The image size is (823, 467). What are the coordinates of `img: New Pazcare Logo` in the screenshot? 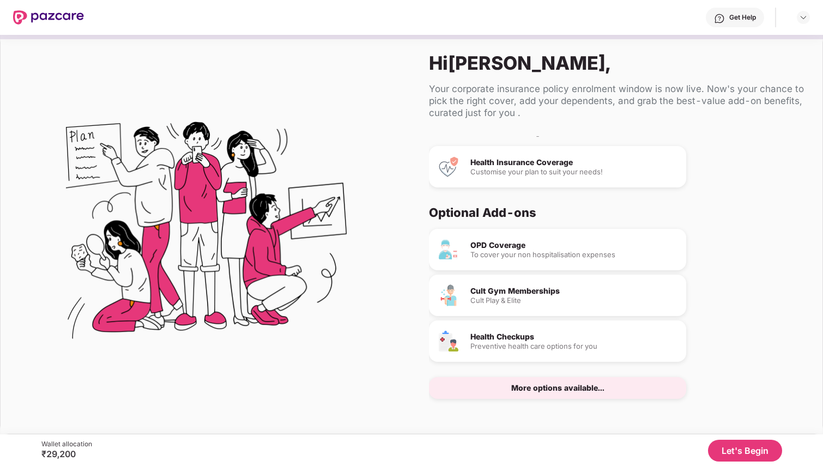 It's located at (49, 17).